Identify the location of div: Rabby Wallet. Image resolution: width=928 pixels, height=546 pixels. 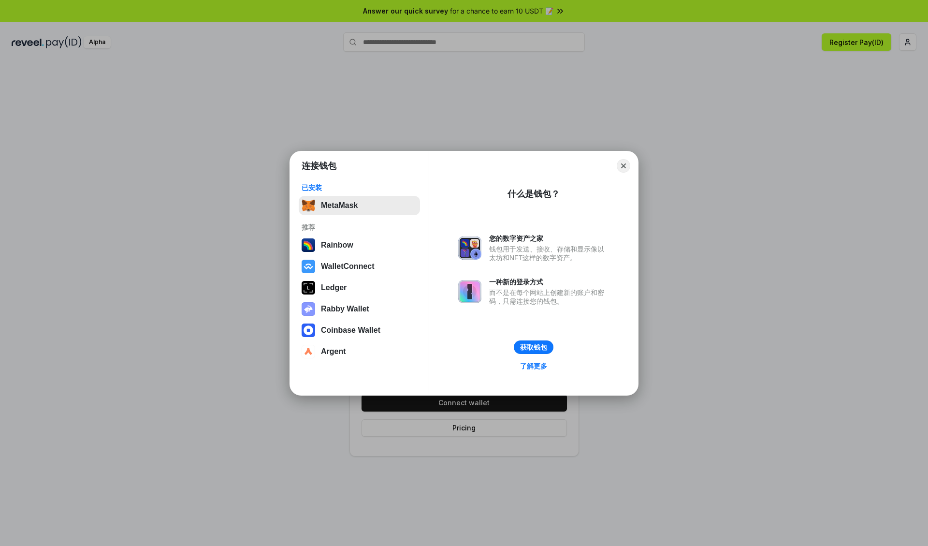
(345, 309).